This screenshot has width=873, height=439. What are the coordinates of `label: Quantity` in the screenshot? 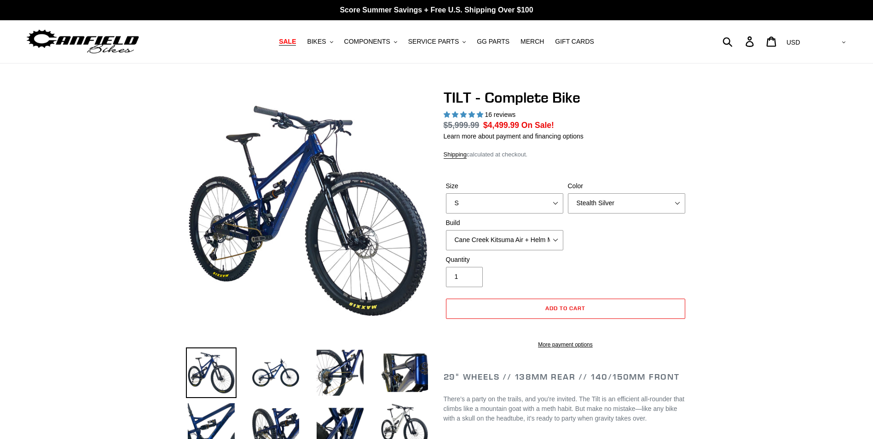 It's located at (504, 259).